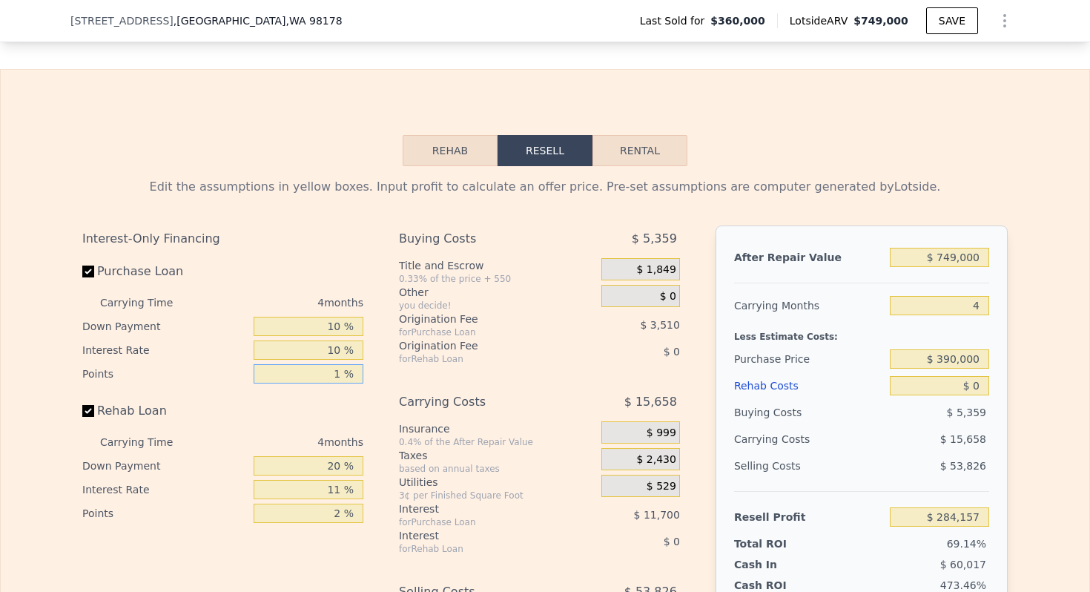  I want to click on span: 473.46%, so click(964, 585).